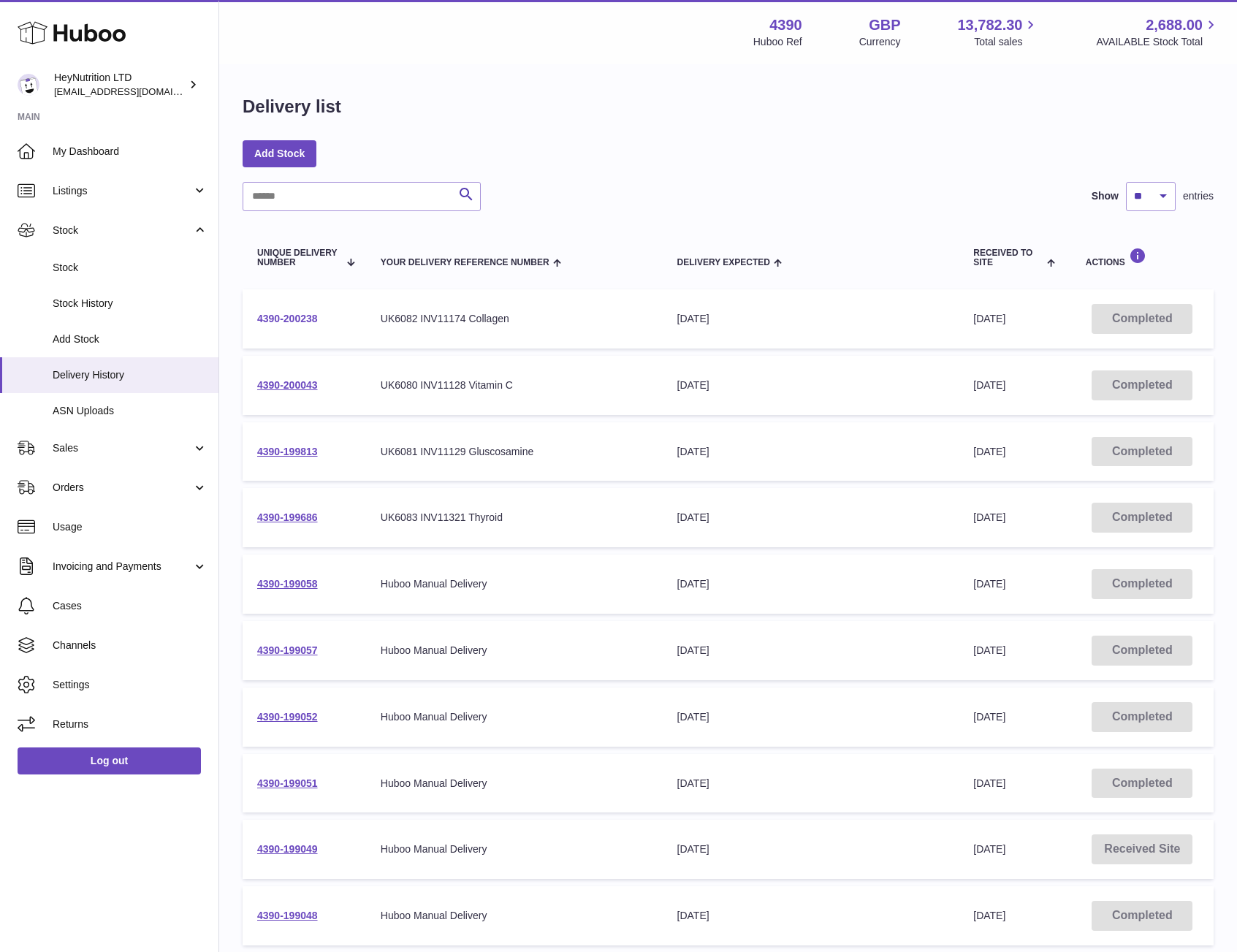 This screenshot has height=952, width=1237. What do you see at coordinates (130, 606) in the screenshot?
I see `span: Cases` at bounding box center [130, 606].